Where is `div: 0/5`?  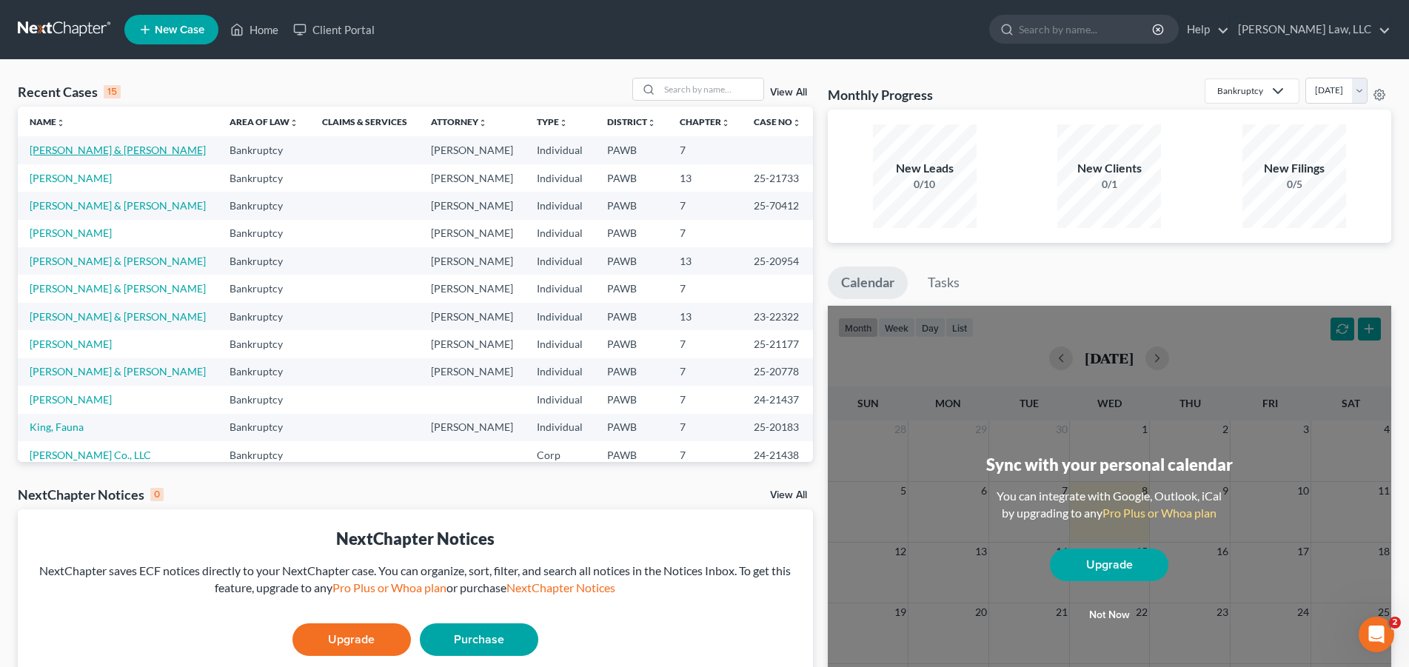
div: 0/5 is located at coordinates (1294, 184).